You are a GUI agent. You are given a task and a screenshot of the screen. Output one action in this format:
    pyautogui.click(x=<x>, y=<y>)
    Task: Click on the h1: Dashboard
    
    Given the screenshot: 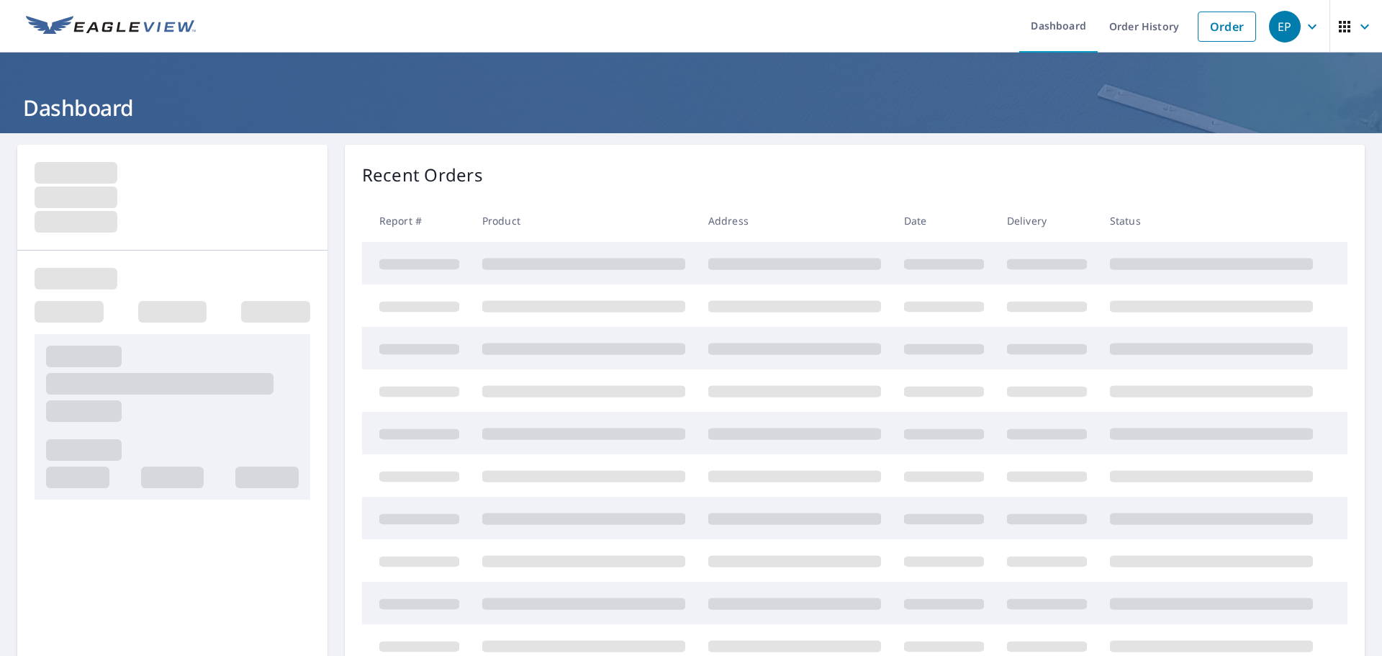 What is the action you would take?
    pyautogui.click(x=691, y=107)
    